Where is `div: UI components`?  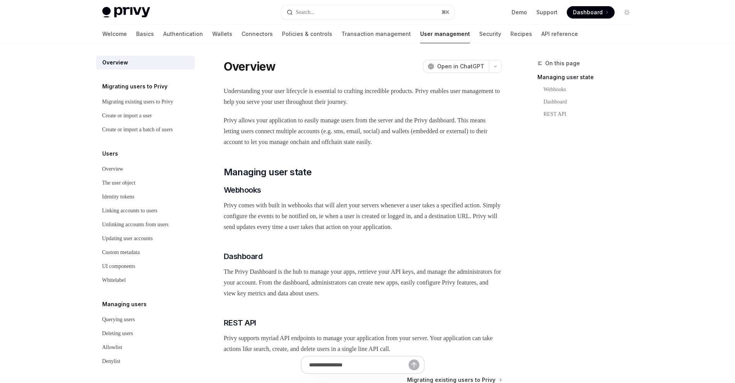
div: UI components is located at coordinates (119, 266).